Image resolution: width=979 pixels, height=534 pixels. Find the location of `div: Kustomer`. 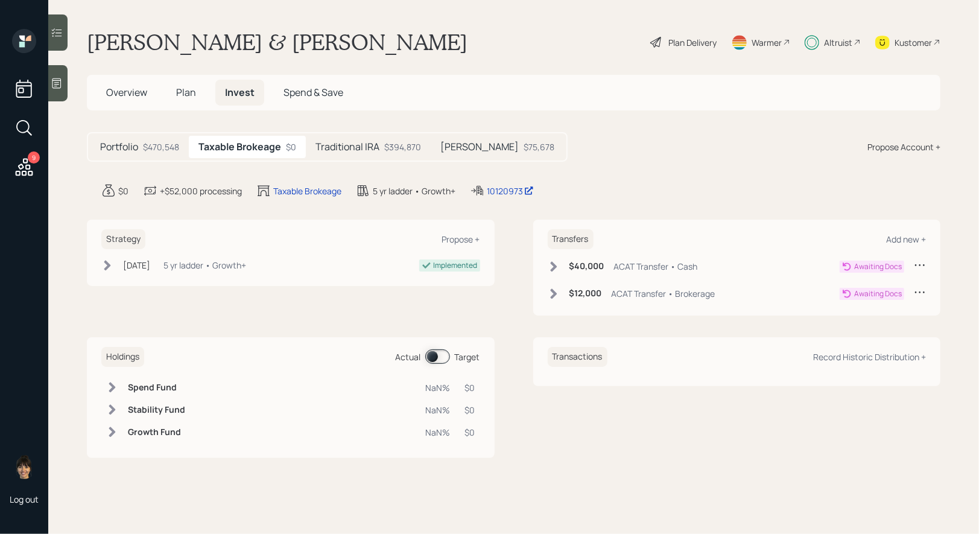

div: Kustomer is located at coordinates (913, 42).